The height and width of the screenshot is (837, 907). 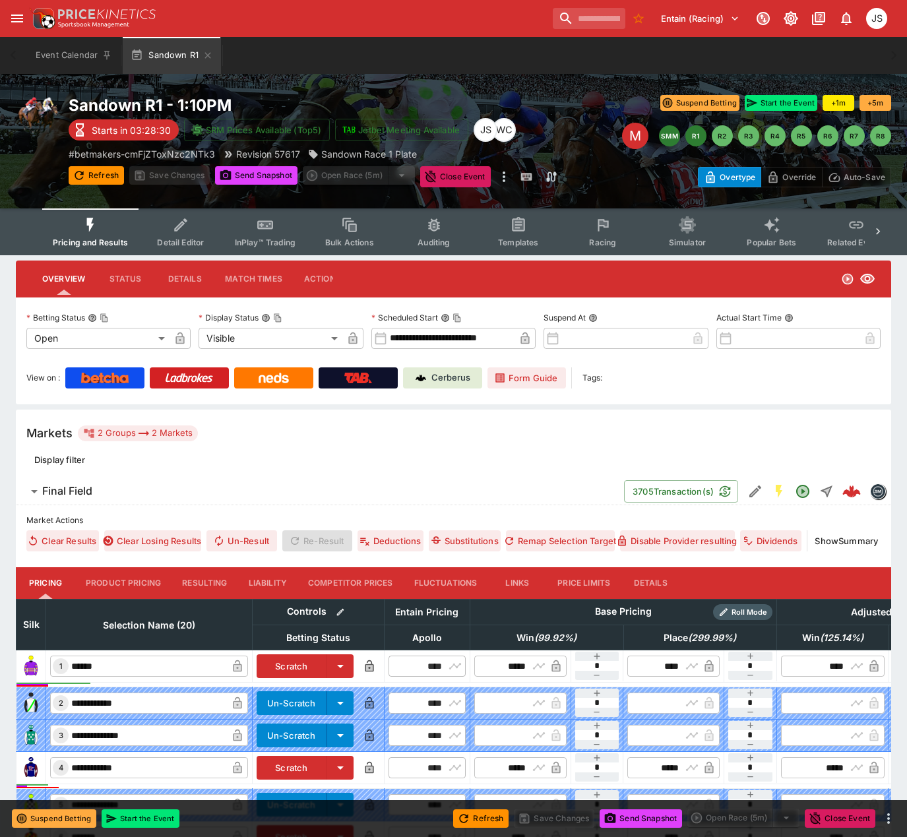 What do you see at coordinates (421, 378) in the screenshot?
I see `img: Cerberus` at bounding box center [421, 378].